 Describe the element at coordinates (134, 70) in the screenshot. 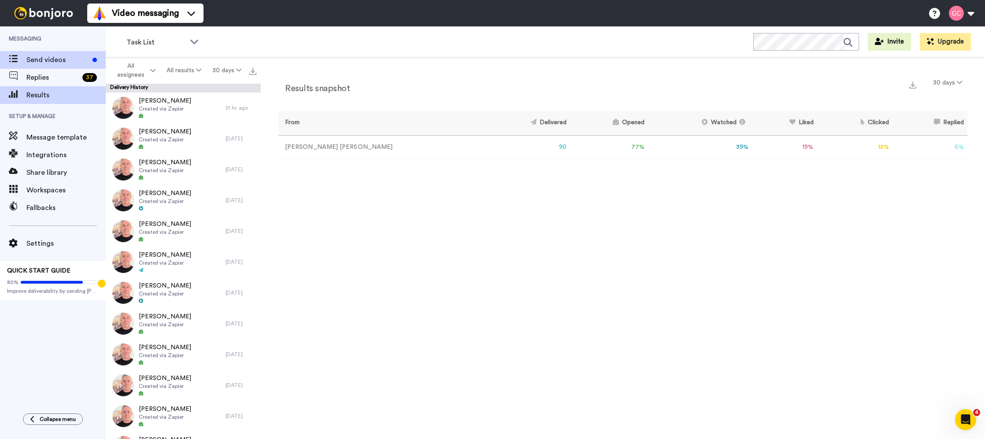

I see `button: All assignees` at that location.